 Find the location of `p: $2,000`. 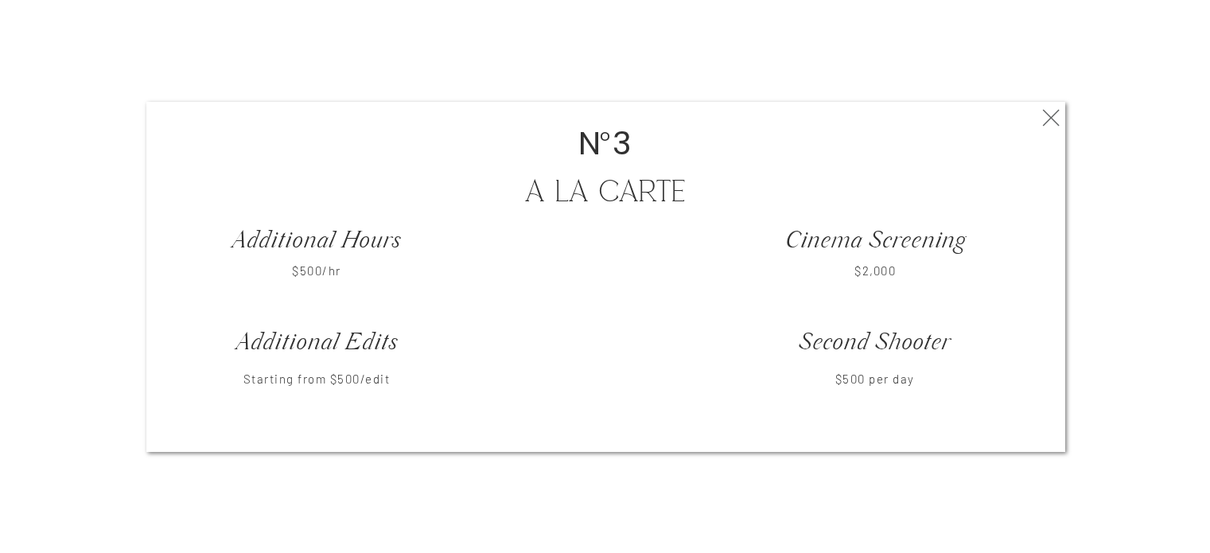

p: $2,000 is located at coordinates (875, 274).